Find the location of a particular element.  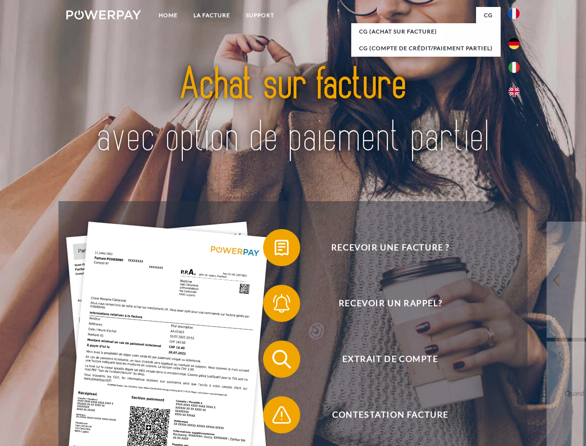

img: title-powerpay_fr.svg is located at coordinates (293, 111).